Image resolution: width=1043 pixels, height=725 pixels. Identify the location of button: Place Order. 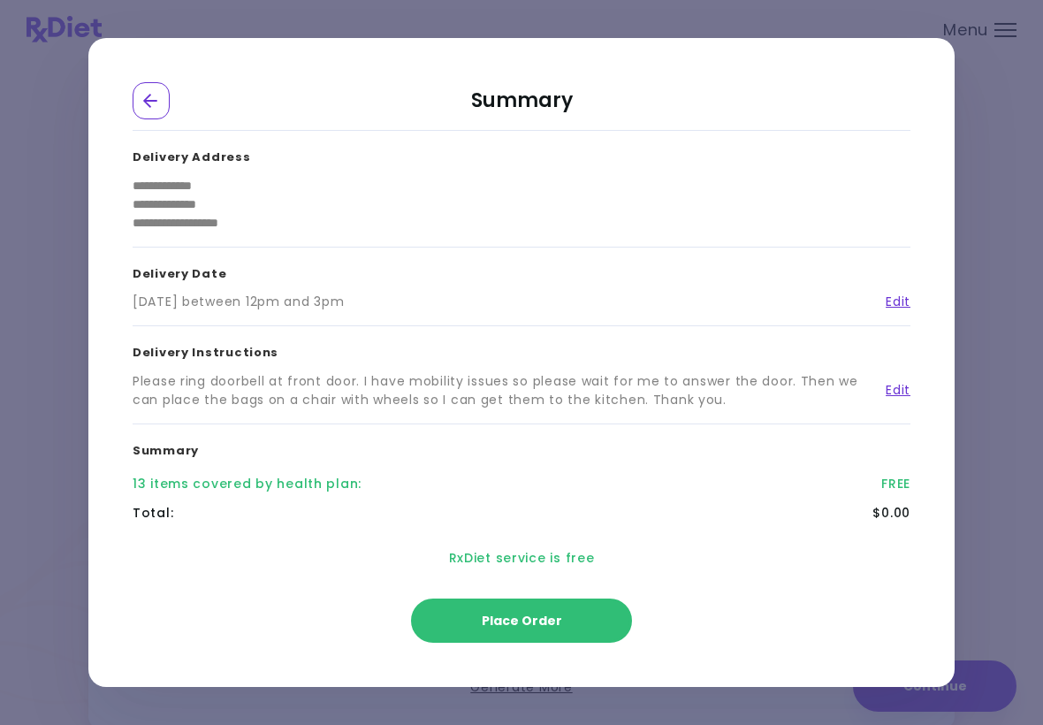
(522, 621).